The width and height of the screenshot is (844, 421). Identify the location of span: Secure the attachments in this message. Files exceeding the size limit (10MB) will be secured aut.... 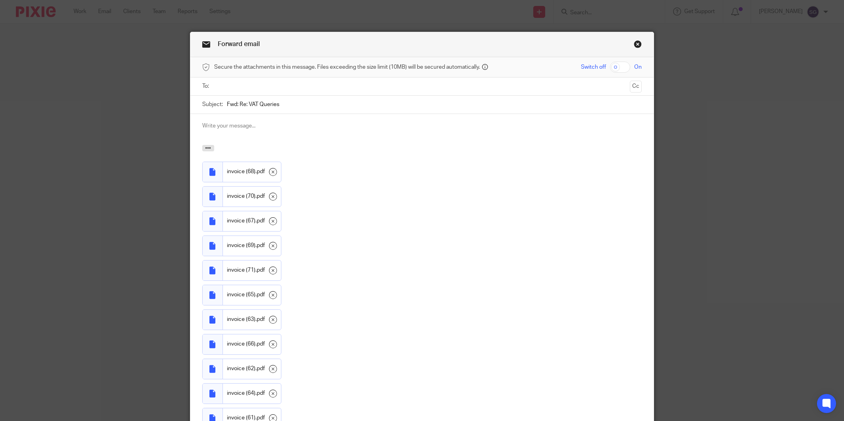
(347, 67).